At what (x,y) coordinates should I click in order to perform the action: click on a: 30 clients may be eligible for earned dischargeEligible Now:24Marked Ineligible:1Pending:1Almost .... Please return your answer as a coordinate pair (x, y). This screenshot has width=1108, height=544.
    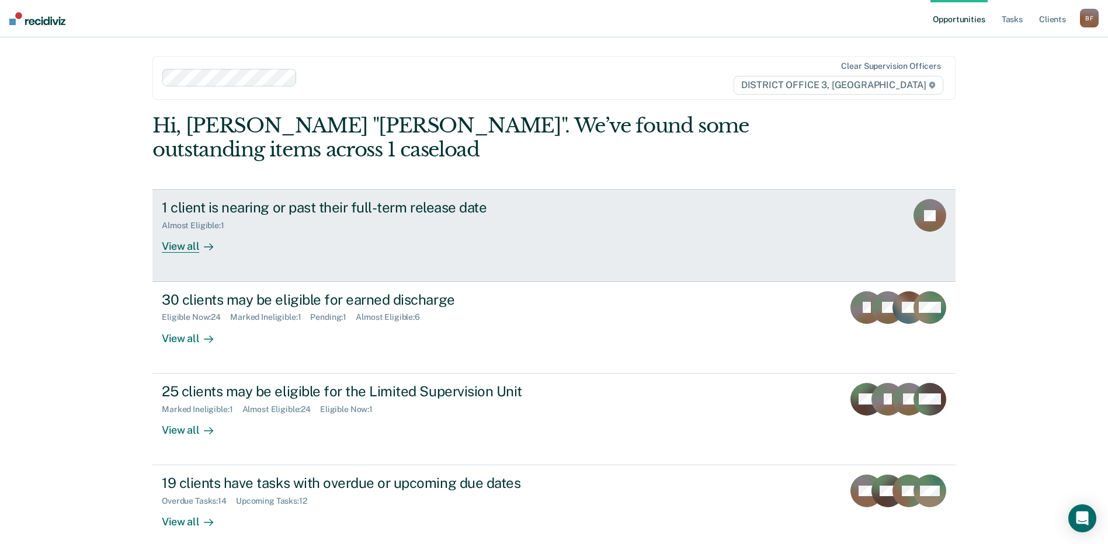
    Looking at the image, I should click on (554, 328).